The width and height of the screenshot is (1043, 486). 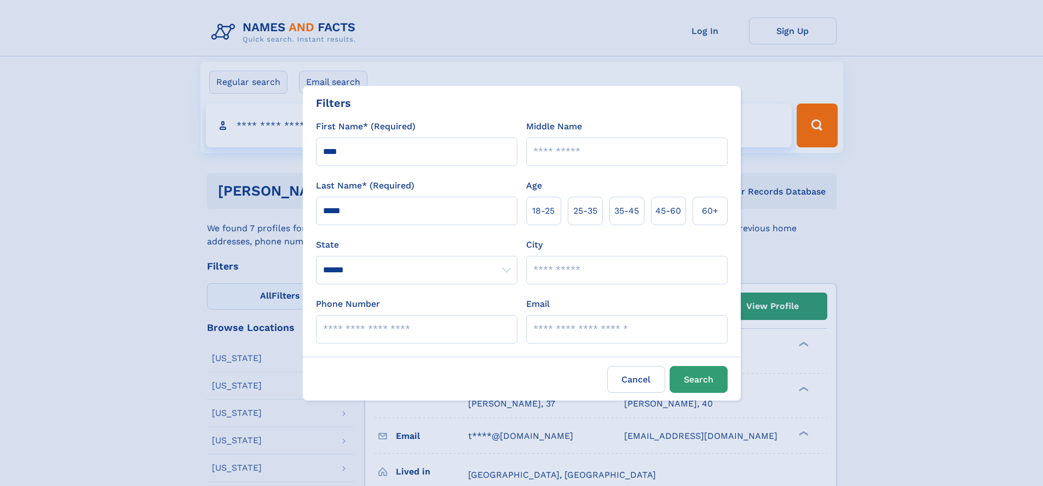 What do you see at coordinates (554, 126) in the screenshot?
I see `label: Middle Name` at bounding box center [554, 126].